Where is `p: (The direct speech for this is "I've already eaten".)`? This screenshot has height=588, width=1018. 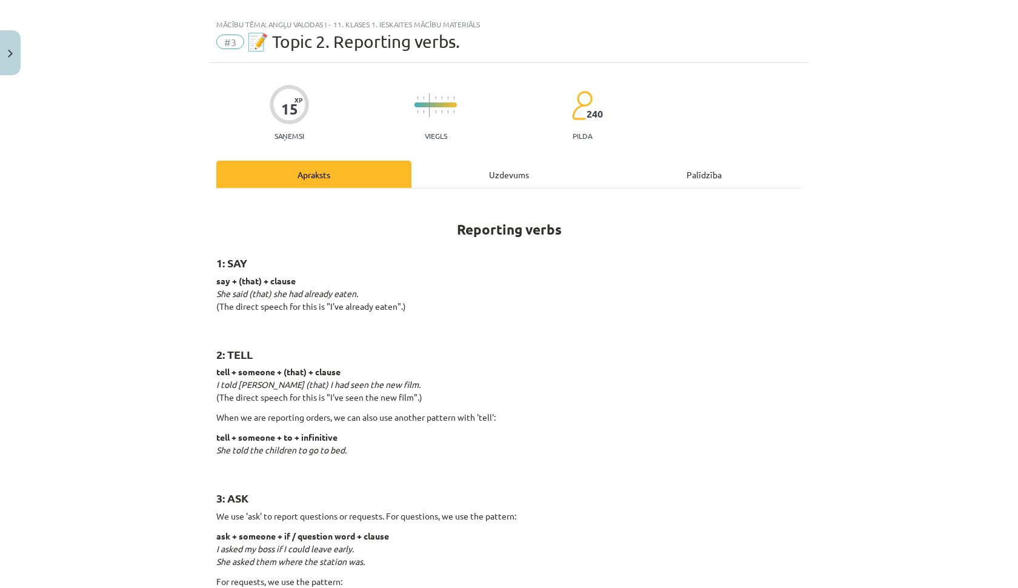 p: (The direct speech for this is "I've already eaten".) is located at coordinates (509, 300).